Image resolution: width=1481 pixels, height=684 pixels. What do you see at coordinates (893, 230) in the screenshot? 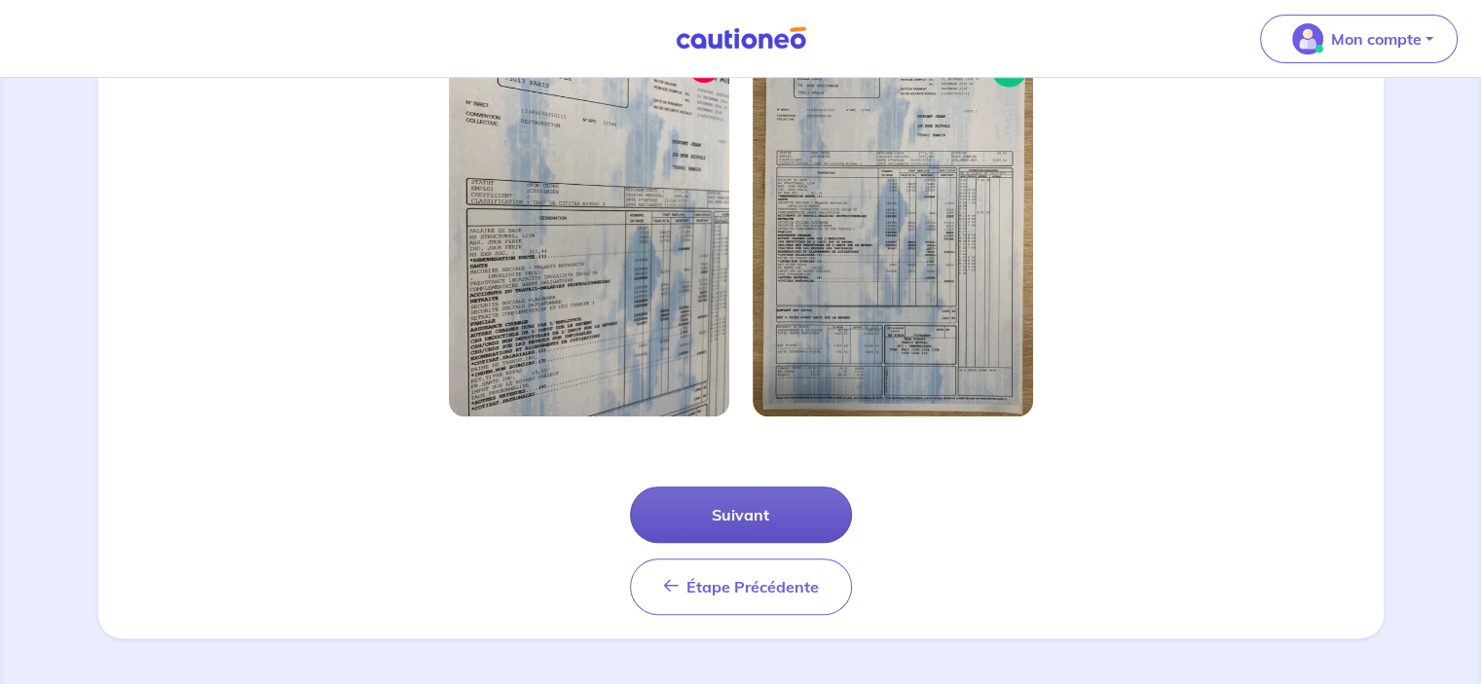
I see `img: Image bien cadrée 2` at bounding box center [893, 230].